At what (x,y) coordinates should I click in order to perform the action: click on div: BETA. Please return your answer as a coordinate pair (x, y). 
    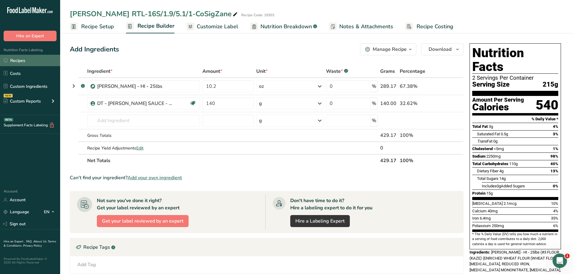
    Looking at the image, I should click on (8, 120).